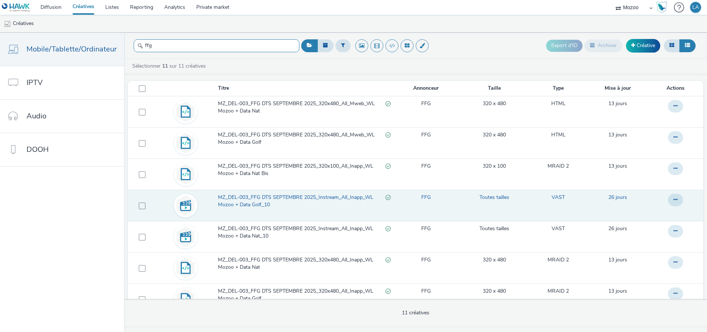 Image resolution: width=707 pixels, height=332 pixels. What do you see at coordinates (305, 172) in the screenshot?
I see `a: MZ_DEL-003_FFG DTS SEPTEMBRE 2025_320x100_All_Inapp_WL Mozoo + Data Nat BisValide` at bounding box center [305, 172].